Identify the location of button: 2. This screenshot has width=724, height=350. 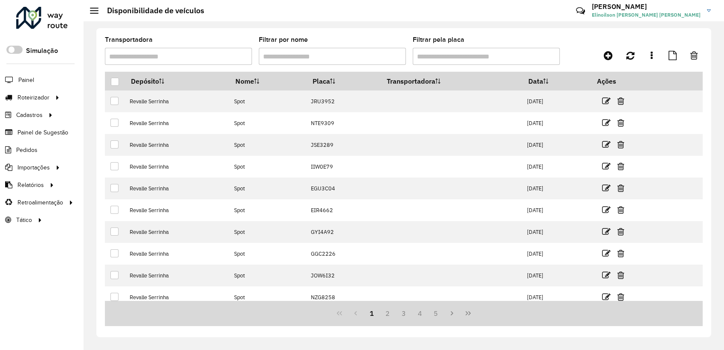
(388, 313).